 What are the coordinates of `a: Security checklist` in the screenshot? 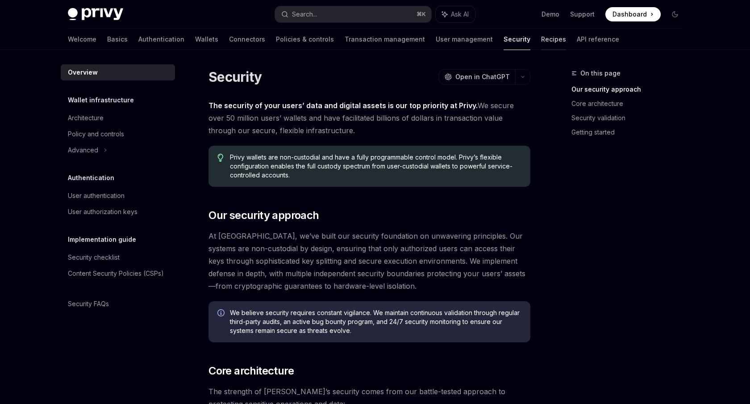 It's located at (118, 257).